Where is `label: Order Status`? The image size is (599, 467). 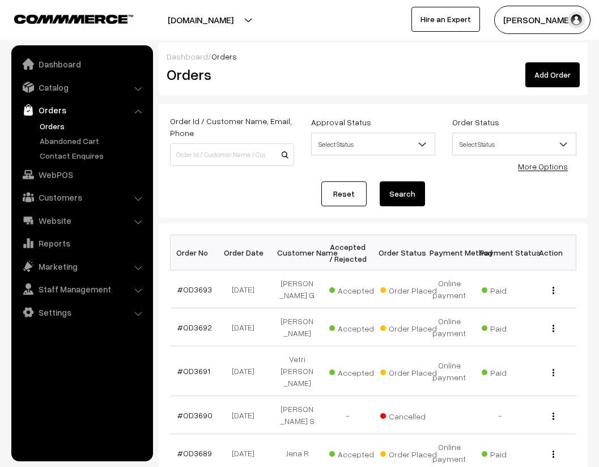 label: Order Status is located at coordinates (476, 122).